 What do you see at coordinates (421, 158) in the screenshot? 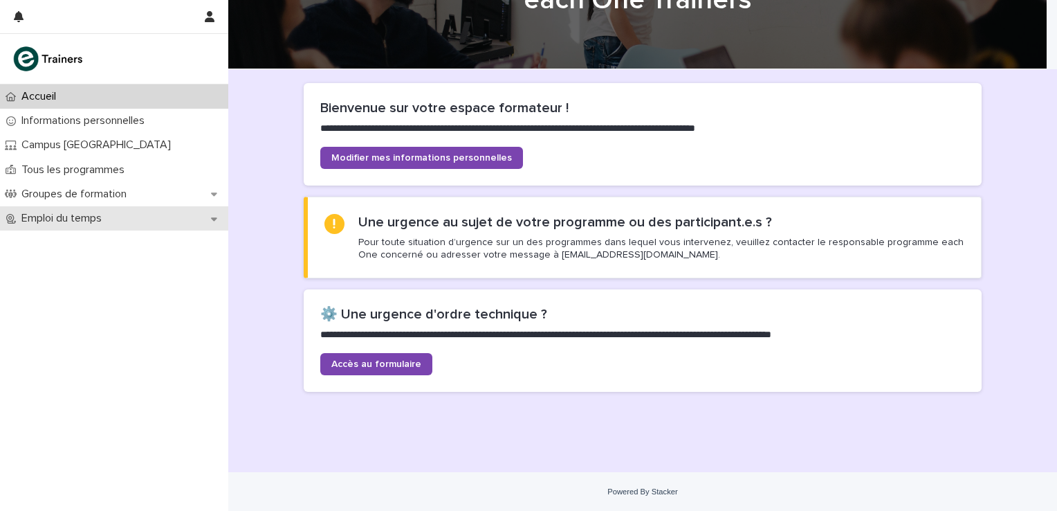
I see `span: Modifier mes informations personnelles` at bounding box center [421, 158].